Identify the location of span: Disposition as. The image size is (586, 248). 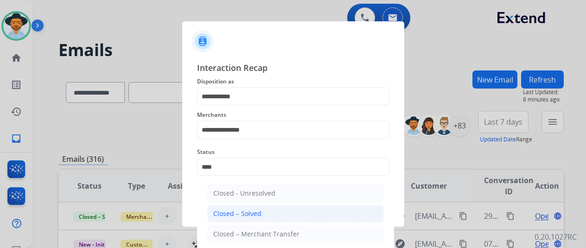
(293, 82).